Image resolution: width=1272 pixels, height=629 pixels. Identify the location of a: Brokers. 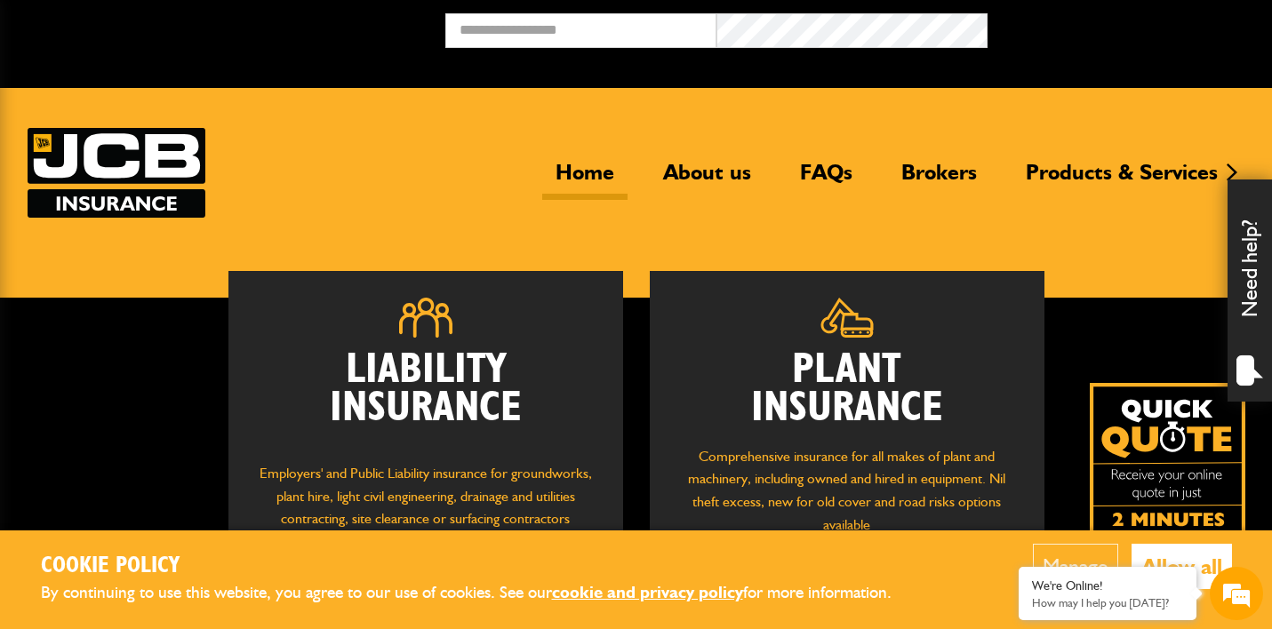
(939, 180).